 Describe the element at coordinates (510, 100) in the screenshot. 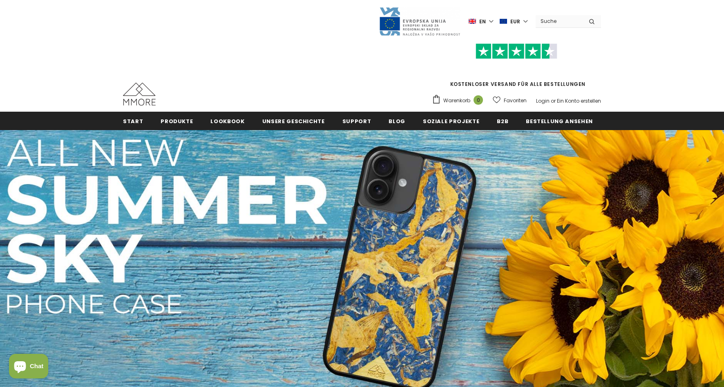

I see `a: Favoriten` at that location.